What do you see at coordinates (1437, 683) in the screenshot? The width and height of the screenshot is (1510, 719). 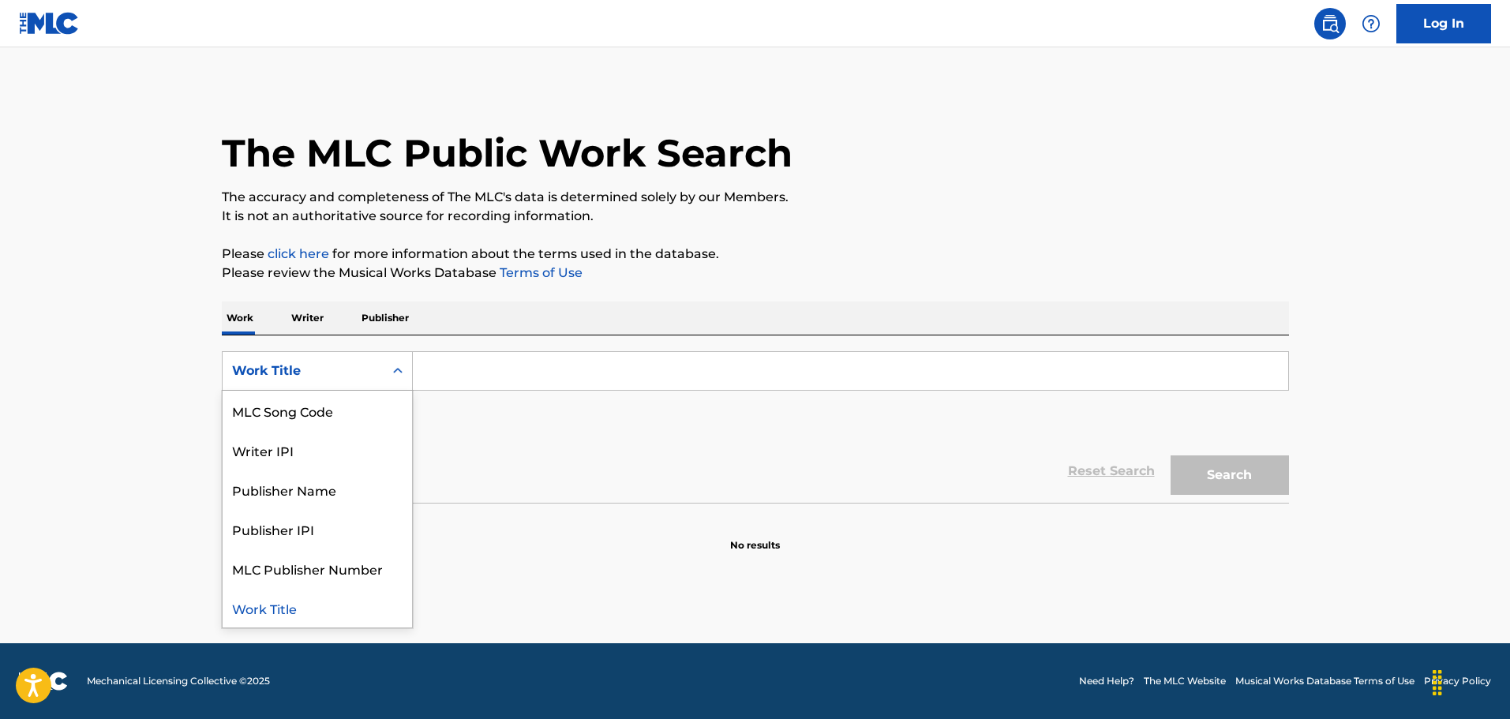 I see `div: Drag` at bounding box center [1437, 683].